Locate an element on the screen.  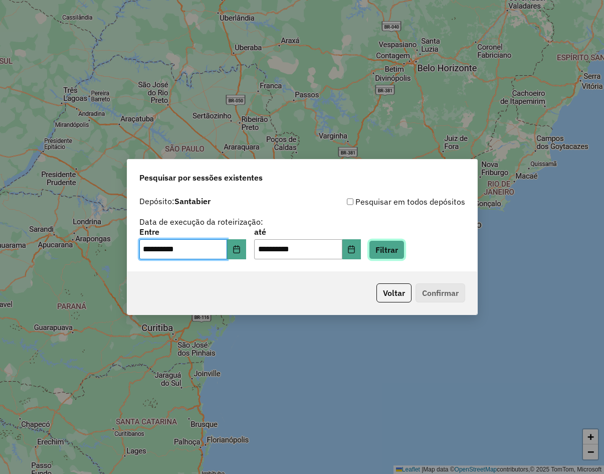
label: Depósito: is located at coordinates (175, 201).